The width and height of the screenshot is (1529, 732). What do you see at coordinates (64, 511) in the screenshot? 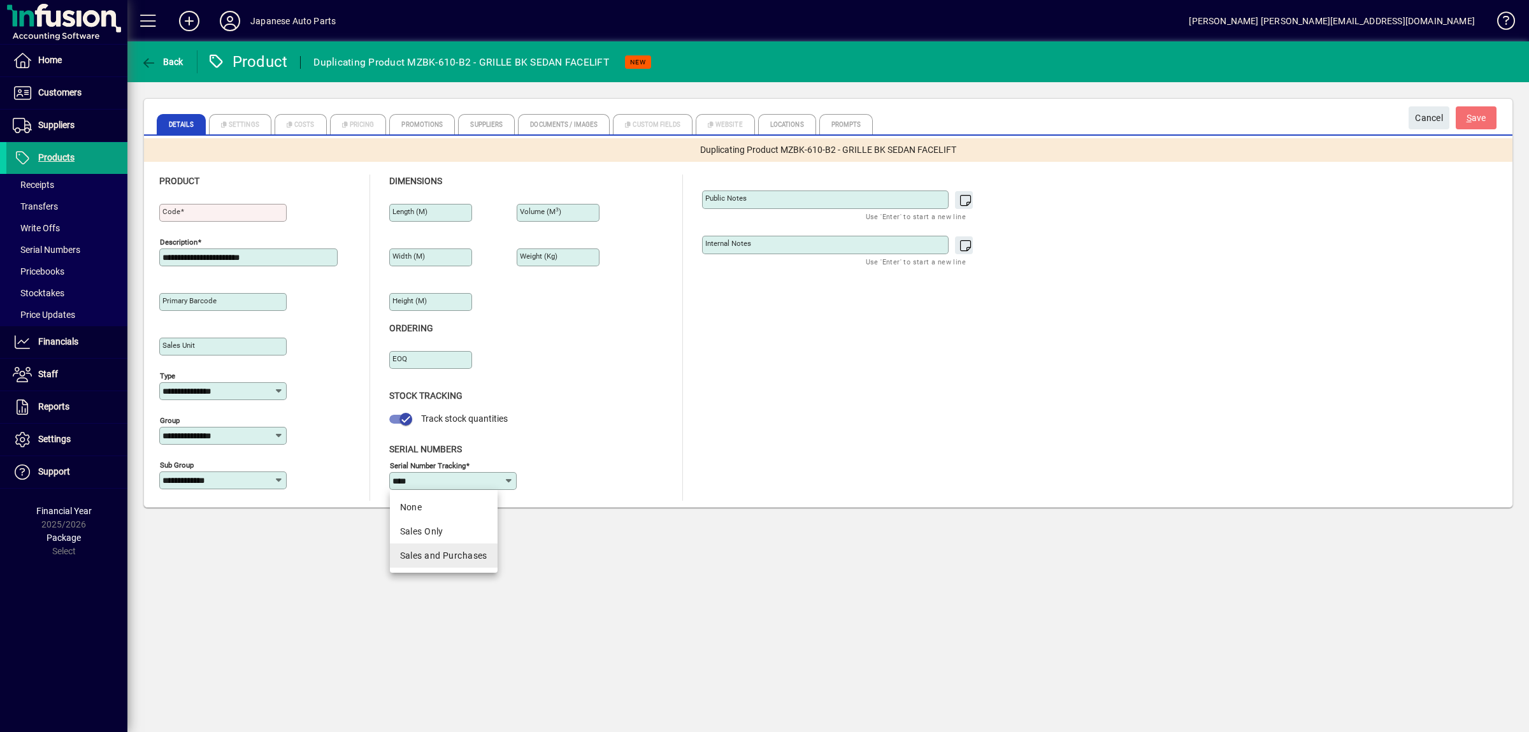
I see `span: Financial Year` at bounding box center [64, 511].